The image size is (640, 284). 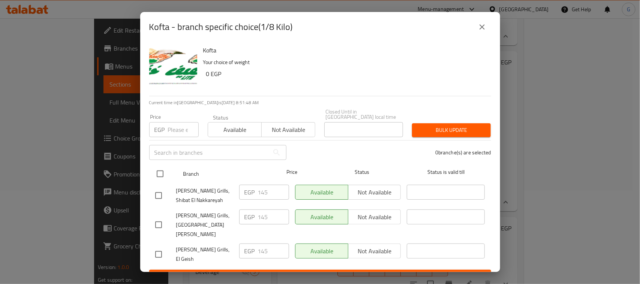 I want to click on h6: Kofta, so click(x=344, y=50).